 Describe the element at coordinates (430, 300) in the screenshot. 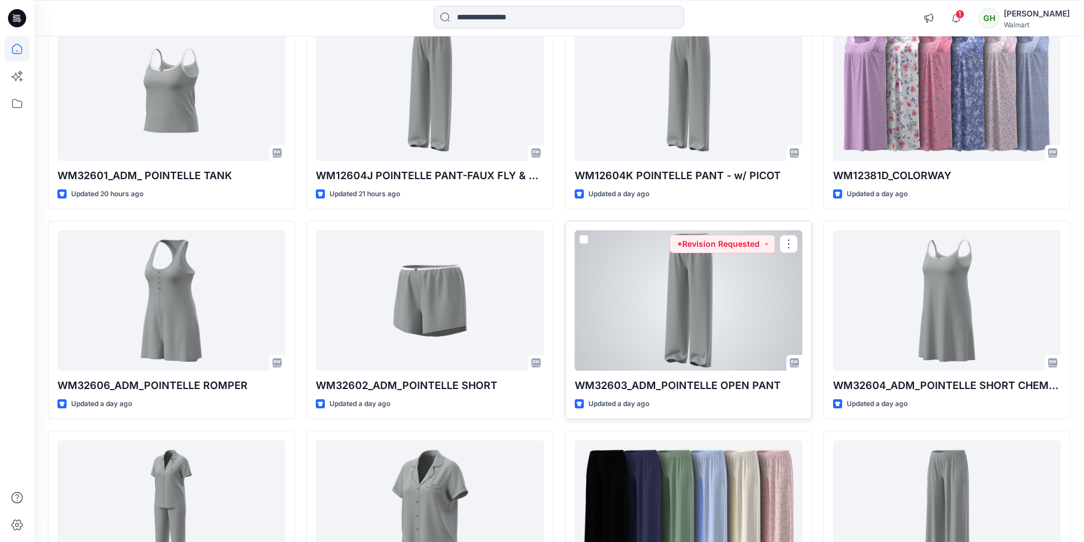

I see `a: WM32602_ADM_POINTELLE SHORT` at that location.